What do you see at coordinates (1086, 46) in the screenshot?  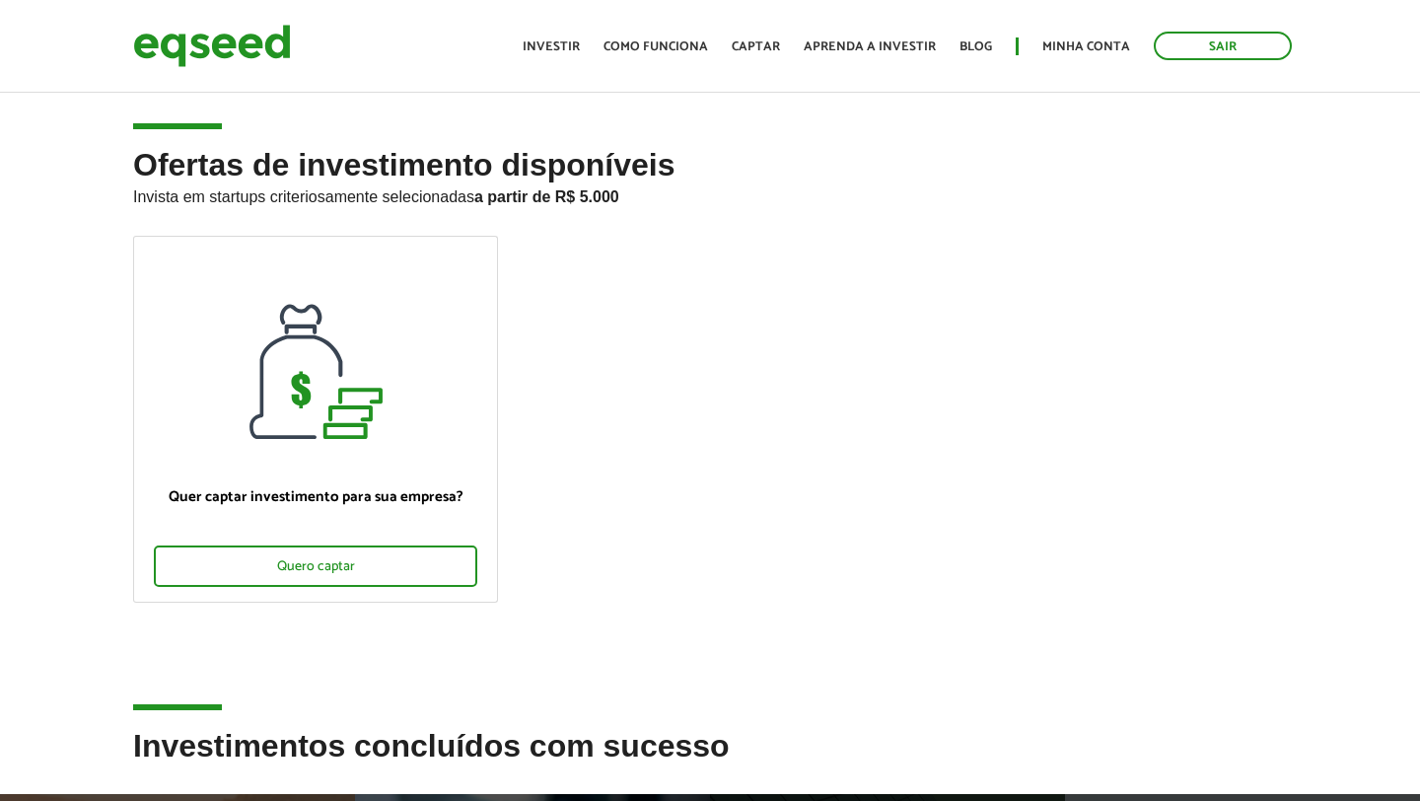 I see `a: Minha conta` at bounding box center [1086, 46].